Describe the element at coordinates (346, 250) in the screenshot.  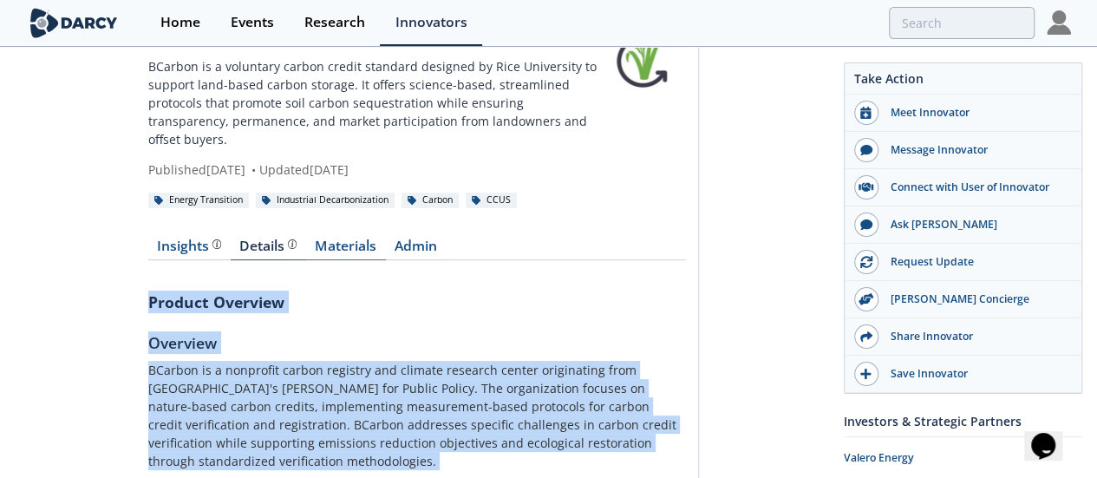
I see `a: Materials` at that location.